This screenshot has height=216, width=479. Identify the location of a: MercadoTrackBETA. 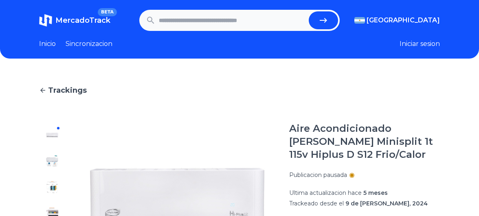
(74, 20).